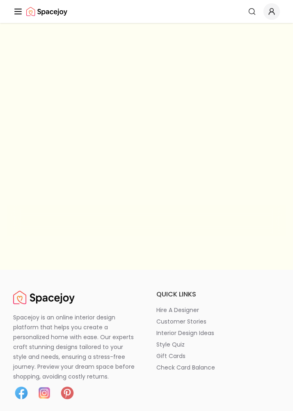 The width and height of the screenshot is (293, 411). Describe the element at coordinates (44, 393) in the screenshot. I see `a: Instagram icon` at that location.